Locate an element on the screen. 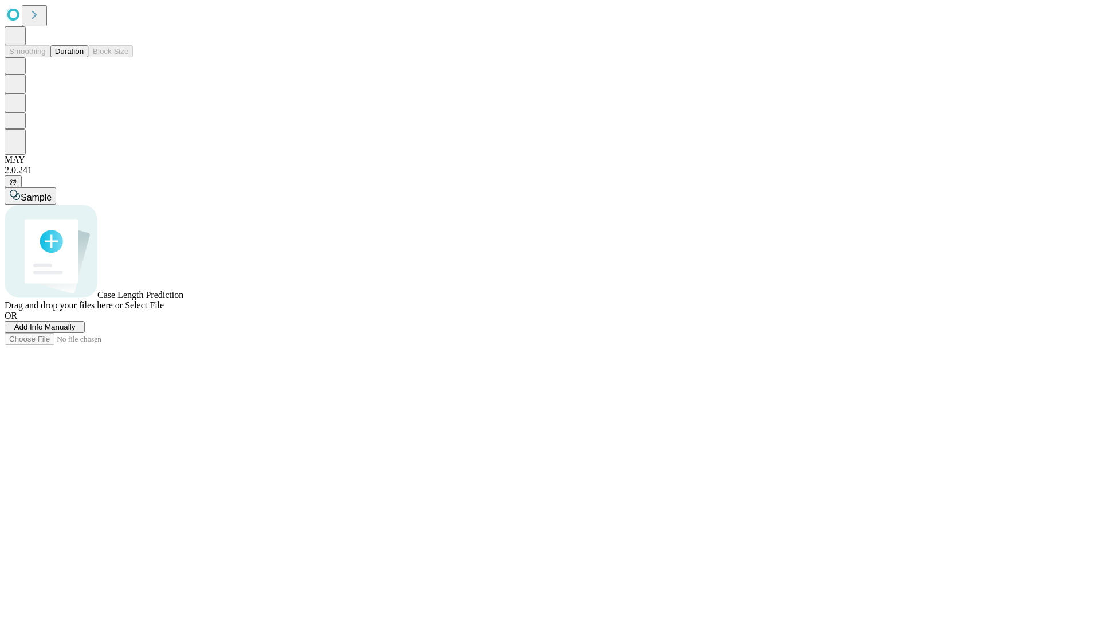 This screenshot has height=619, width=1100. button: Duration is located at coordinates (69, 51).